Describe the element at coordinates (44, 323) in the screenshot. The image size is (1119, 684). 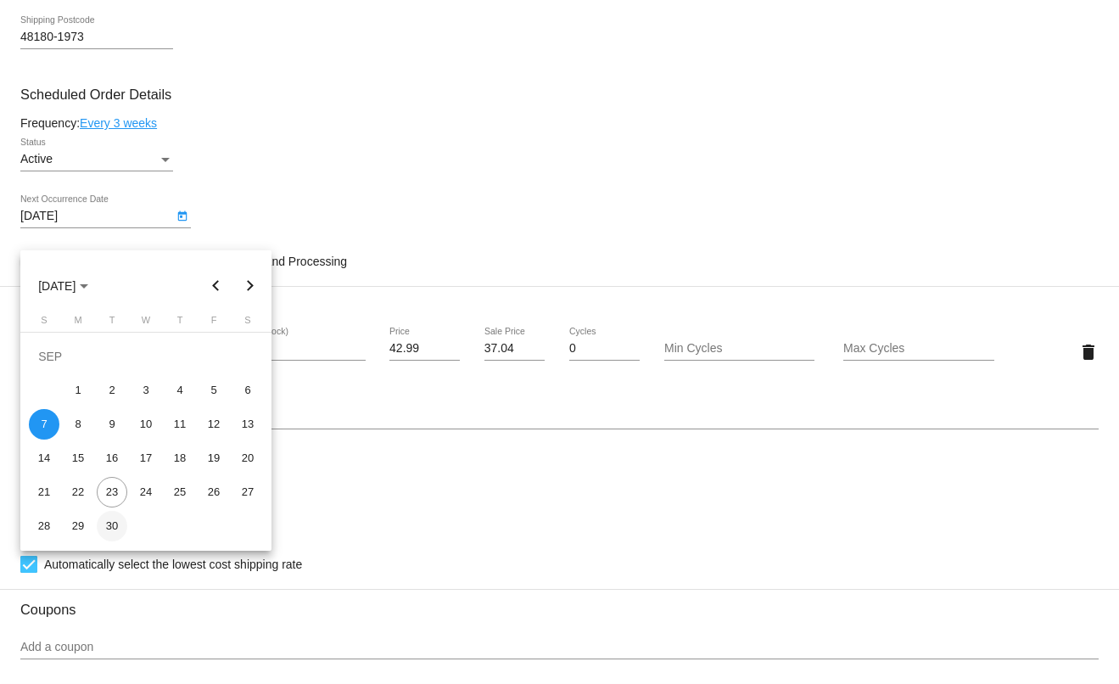
I see `th: Sunday` at that location.